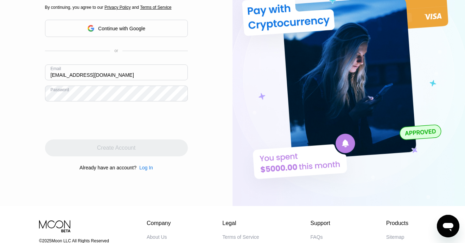  What do you see at coordinates (241, 237) in the screenshot?
I see `div: Terms of Service` at bounding box center [241, 237].